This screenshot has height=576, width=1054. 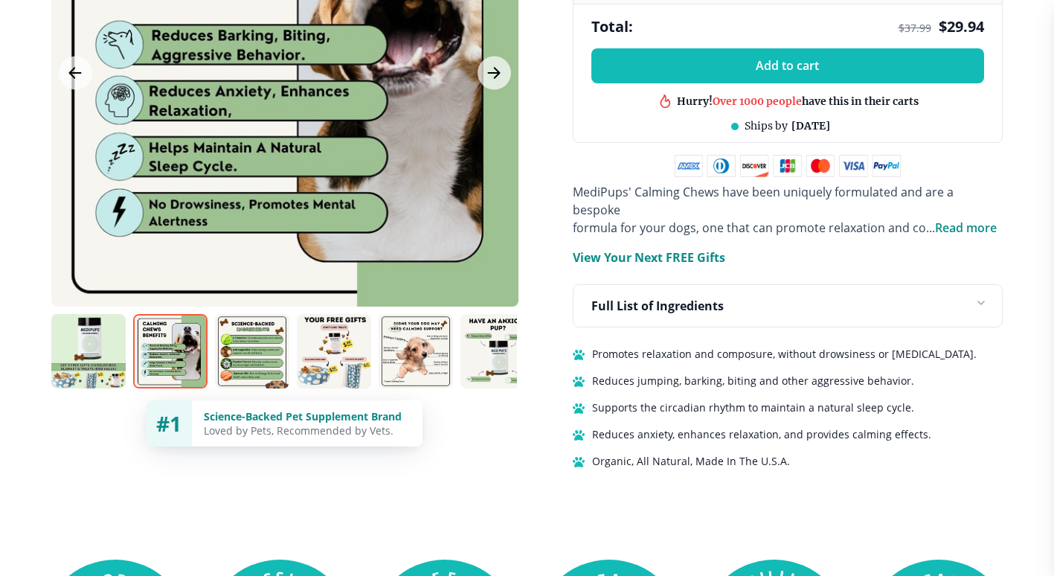 I want to click on button: Previous Image, so click(x=75, y=73).